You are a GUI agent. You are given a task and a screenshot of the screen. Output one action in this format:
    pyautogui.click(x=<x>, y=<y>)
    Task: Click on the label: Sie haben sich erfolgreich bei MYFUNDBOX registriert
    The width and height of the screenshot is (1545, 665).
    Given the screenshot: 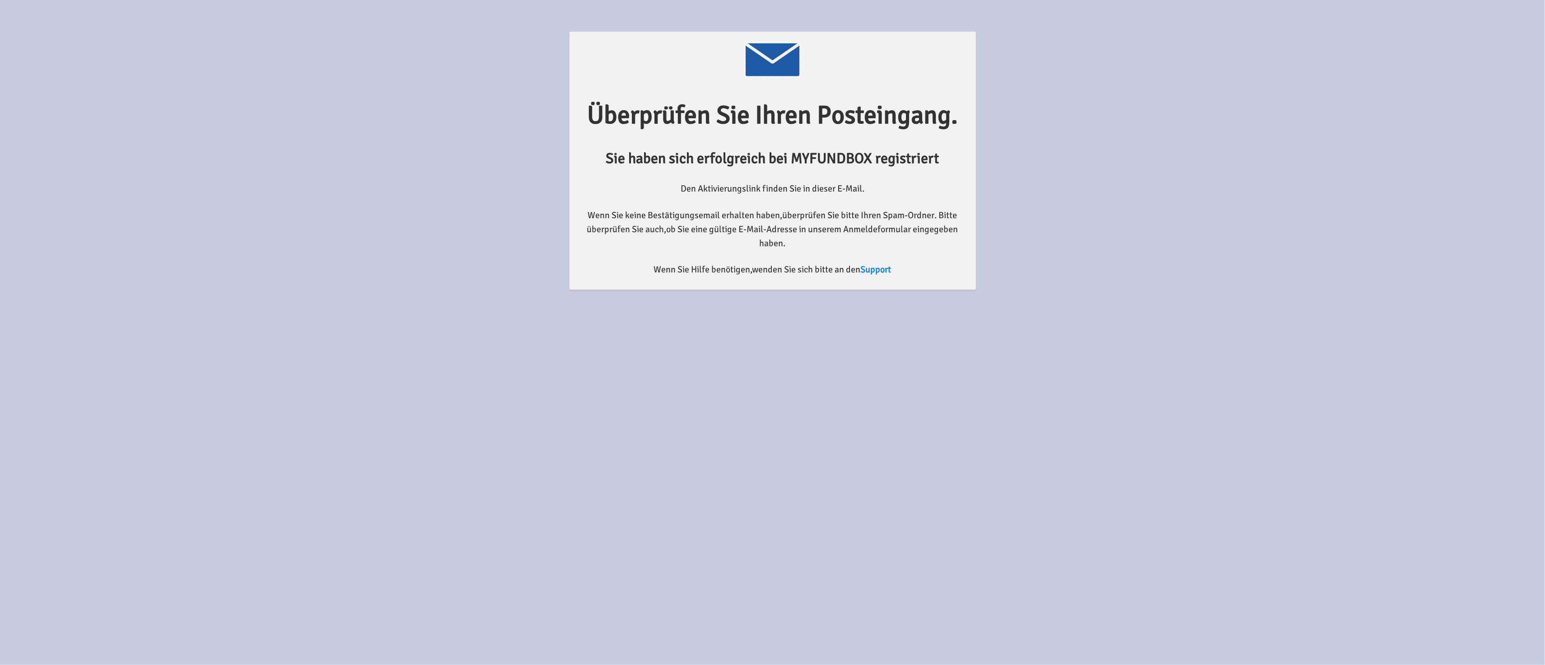 What is the action you would take?
    pyautogui.click(x=773, y=158)
    